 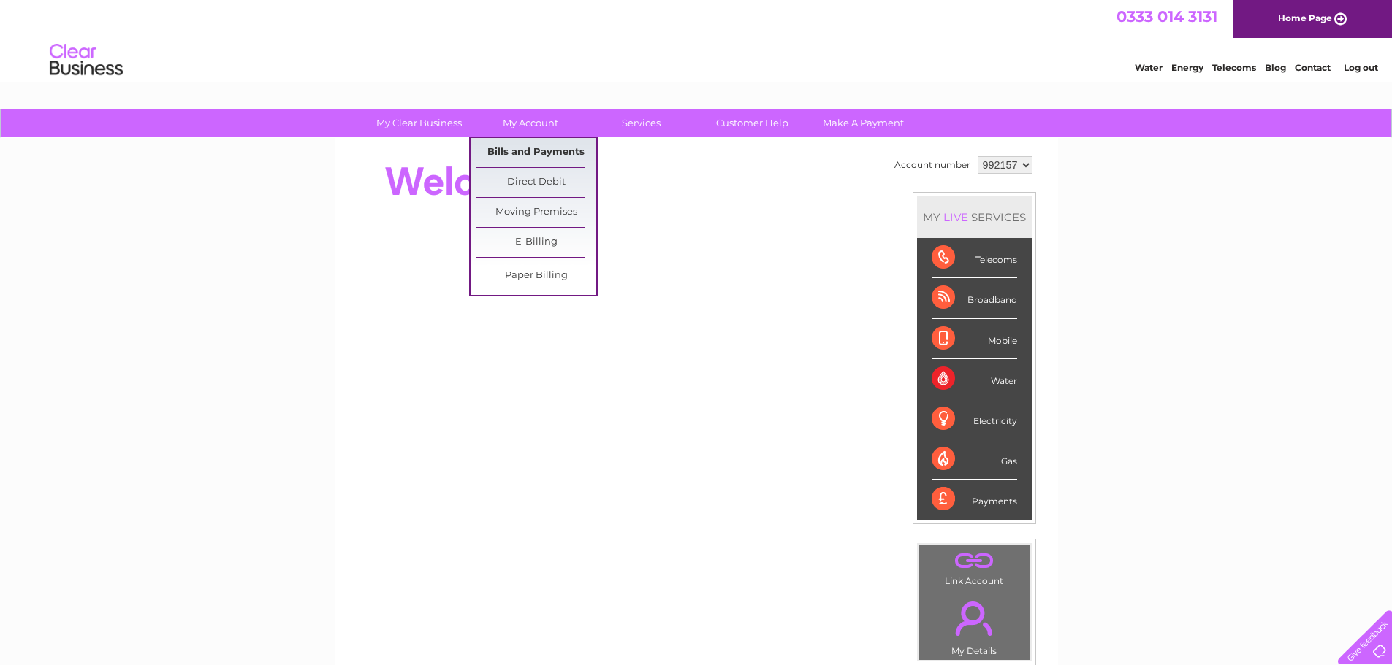 What do you see at coordinates (863, 123) in the screenshot?
I see `a: Make A Payment` at bounding box center [863, 123].